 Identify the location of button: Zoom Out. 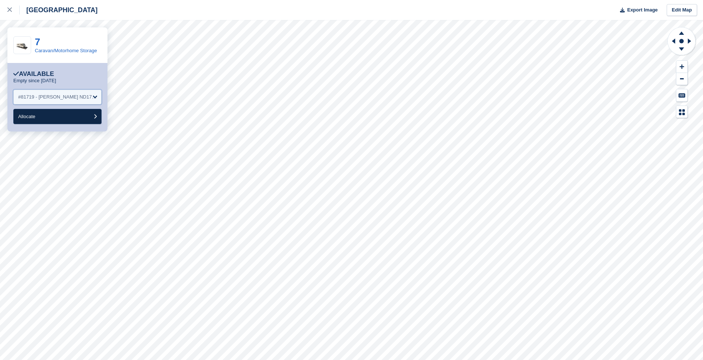
(681, 79).